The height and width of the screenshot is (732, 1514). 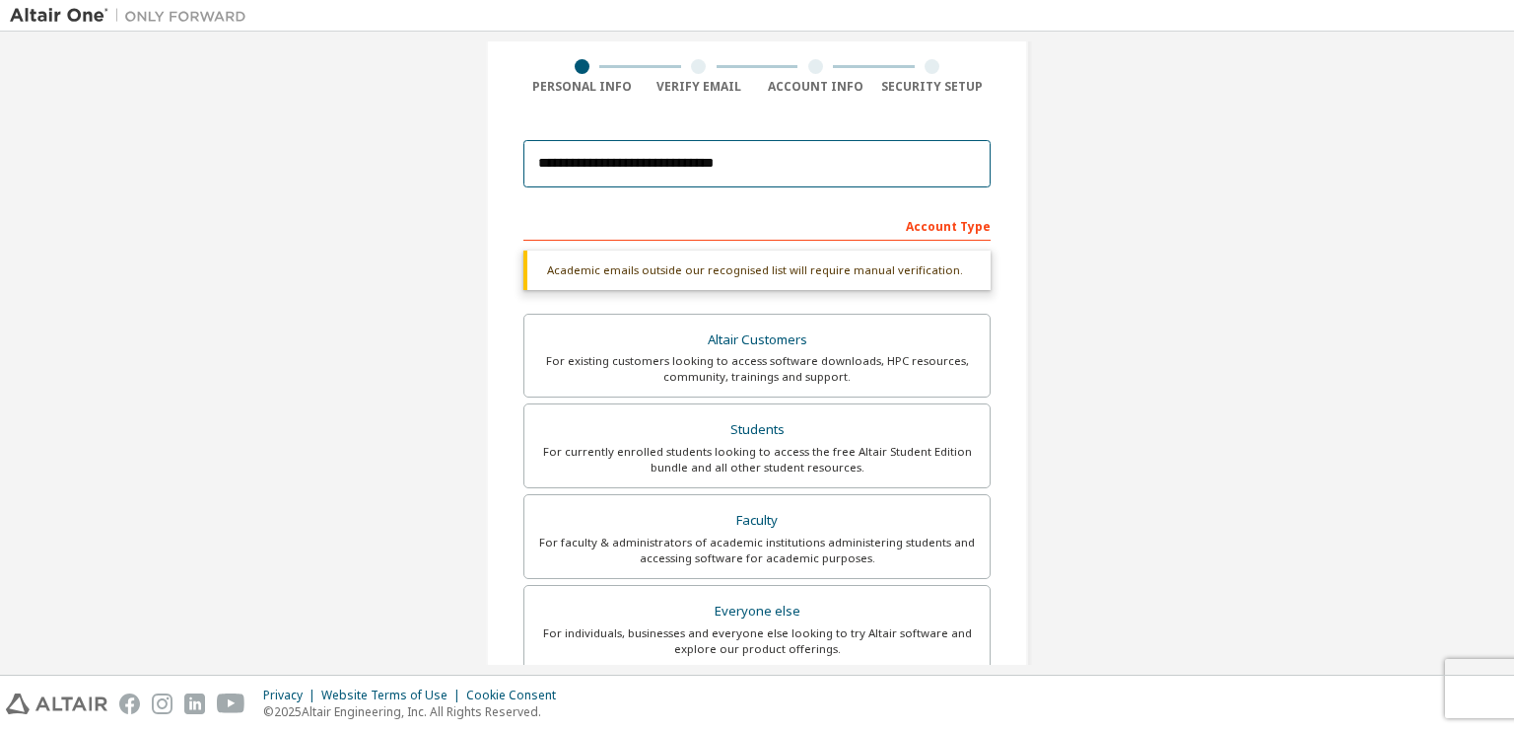 I want to click on div: Academic emails outside our recognised list will require manual verification., so click(x=757, y=270).